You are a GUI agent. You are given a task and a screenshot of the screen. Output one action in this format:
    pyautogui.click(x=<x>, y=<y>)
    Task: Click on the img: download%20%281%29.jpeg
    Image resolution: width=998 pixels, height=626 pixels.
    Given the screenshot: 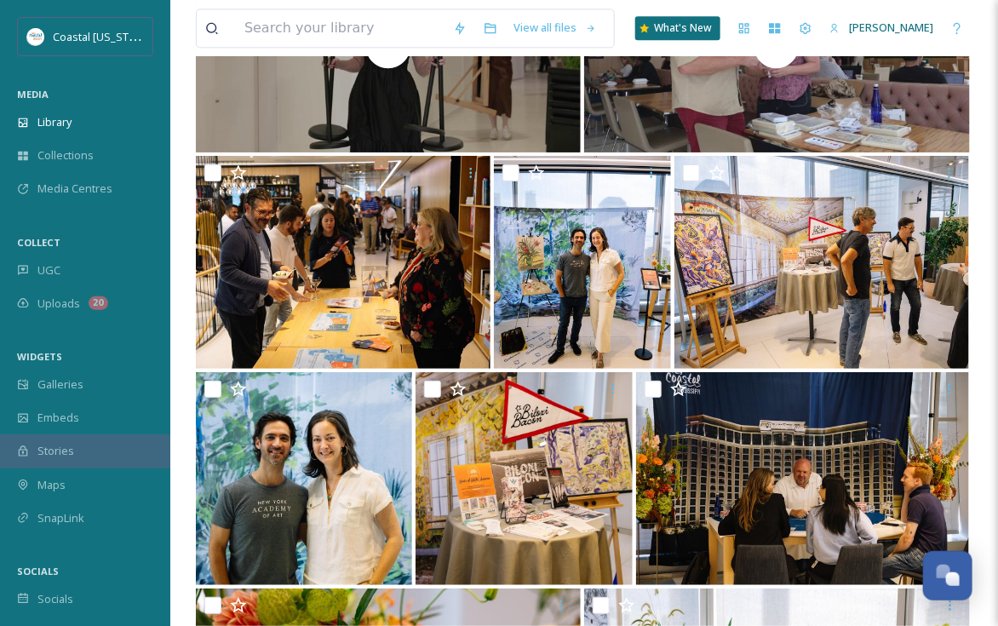 What is the action you would take?
    pyautogui.click(x=36, y=37)
    